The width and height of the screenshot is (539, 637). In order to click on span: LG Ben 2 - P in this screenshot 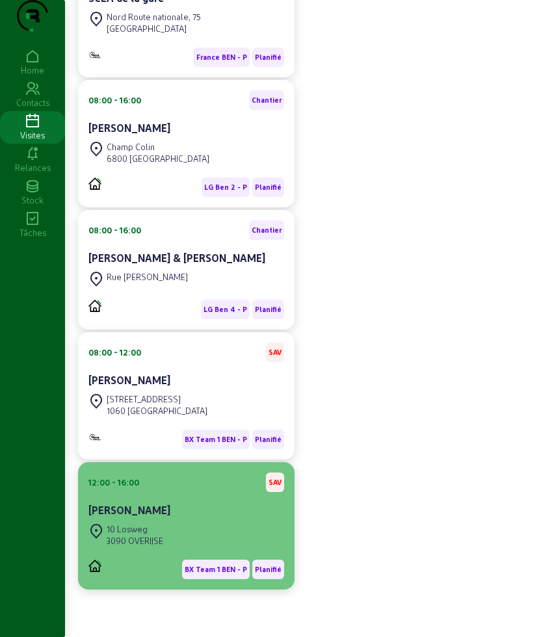, I will do `click(225, 187)`.